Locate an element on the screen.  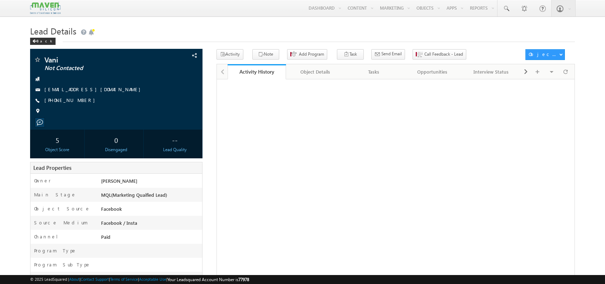
span: Lead Details is located at coordinates (53, 31).